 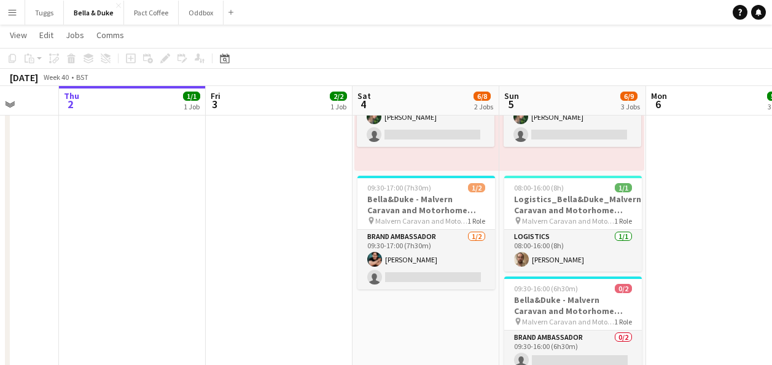 I want to click on button: Oddbox, so click(x=201, y=12).